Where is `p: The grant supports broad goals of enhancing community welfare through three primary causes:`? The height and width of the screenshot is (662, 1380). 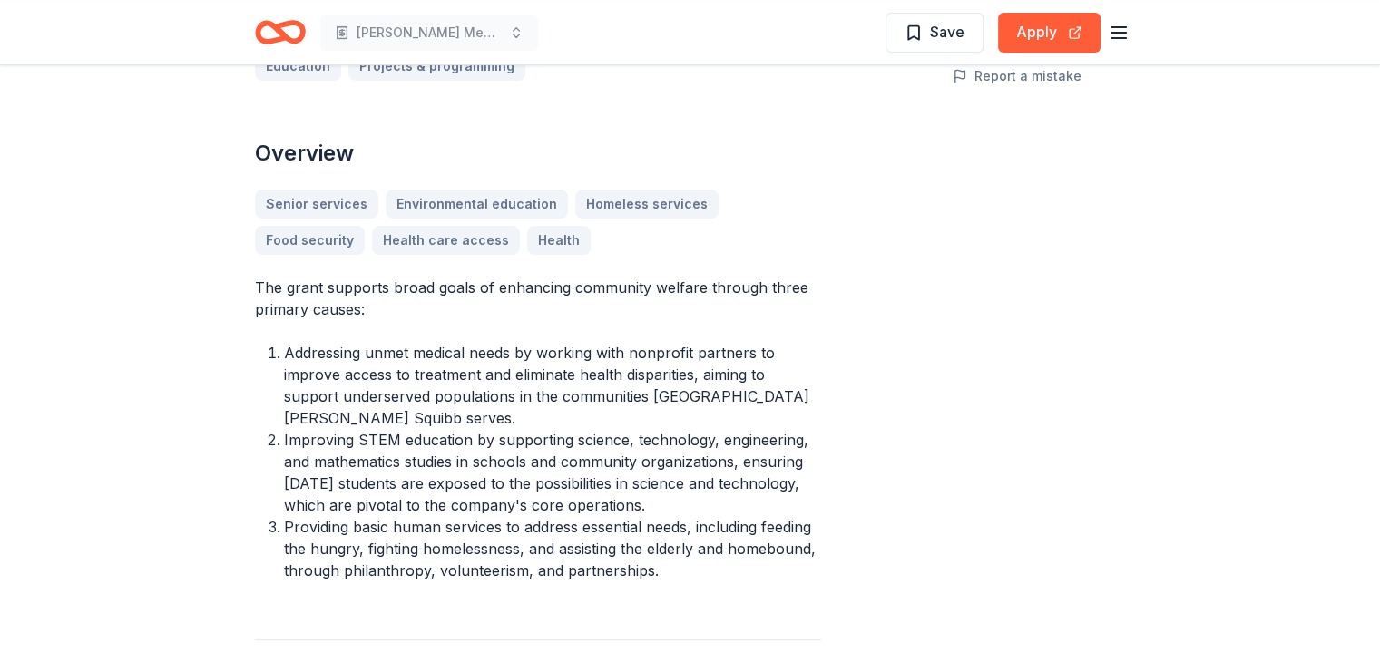
p: The grant supports broad goals of enhancing community welfare through three primary causes: is located at coordinates (538, 298).